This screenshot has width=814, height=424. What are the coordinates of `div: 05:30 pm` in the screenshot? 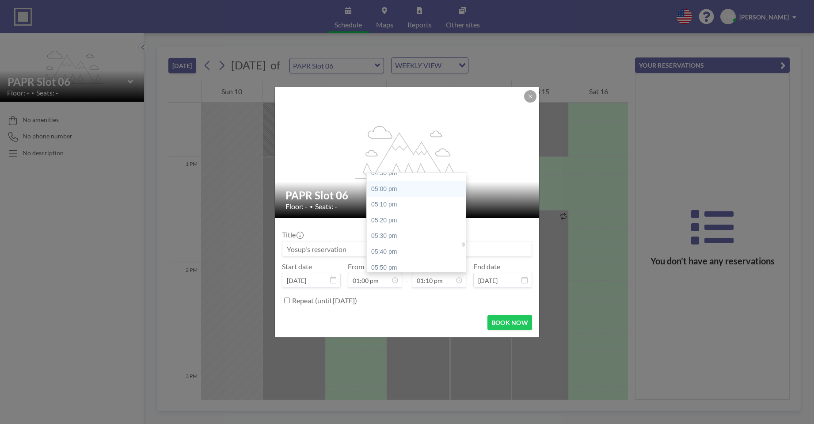 It's located at (418, 236).